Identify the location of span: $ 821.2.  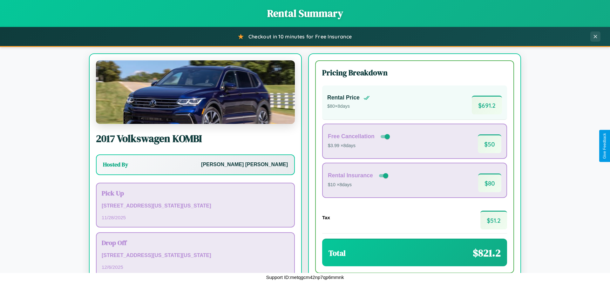
(487, 253).